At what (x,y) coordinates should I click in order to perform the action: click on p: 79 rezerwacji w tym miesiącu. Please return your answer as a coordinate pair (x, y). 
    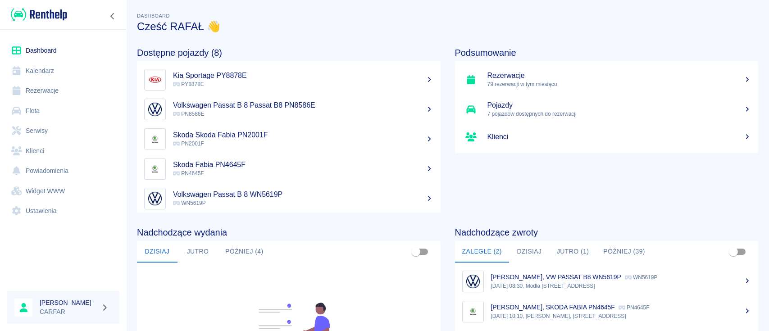
    Looking at the image, I should click on (620, 84).